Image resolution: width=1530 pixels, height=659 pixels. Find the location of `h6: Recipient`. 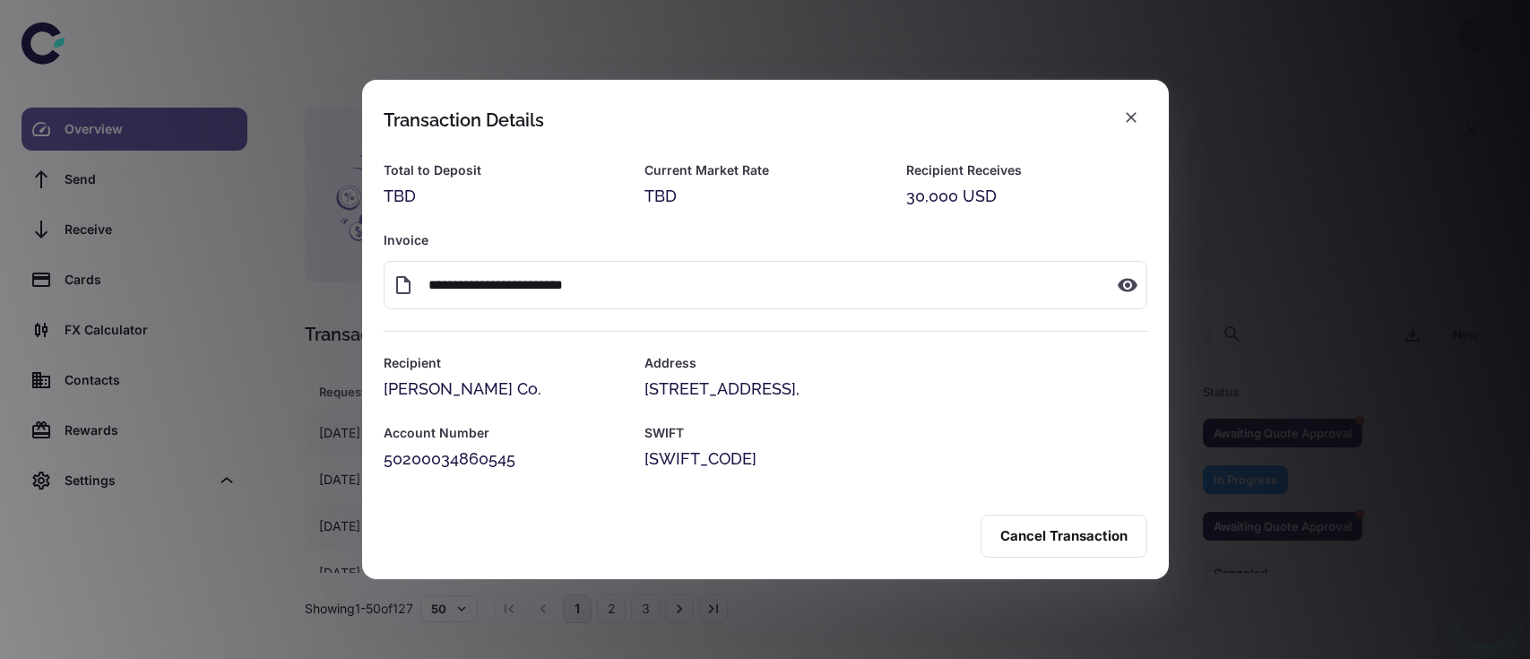

h6: Recipient is located at coordinates (504, 363).